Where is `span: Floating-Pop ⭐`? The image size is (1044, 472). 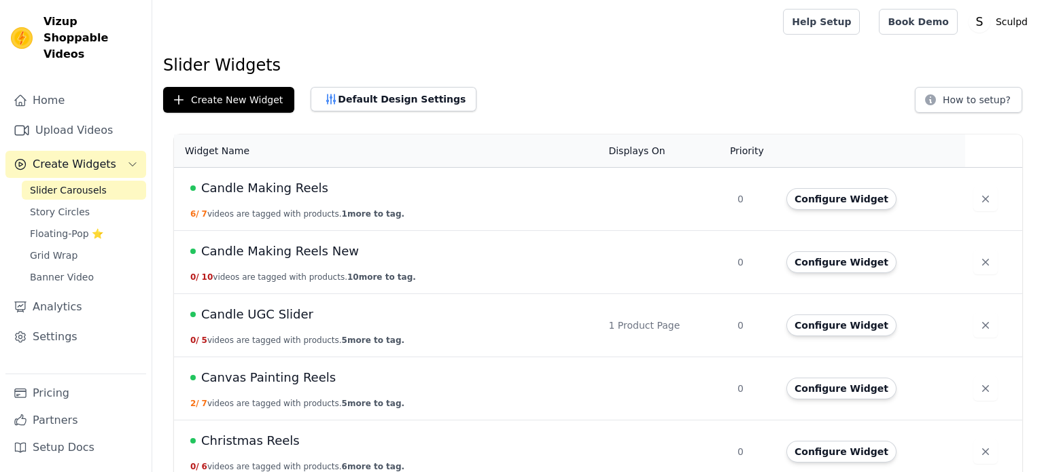
span: Floating-Pop ⭐ is located at coordinates (67, 234).